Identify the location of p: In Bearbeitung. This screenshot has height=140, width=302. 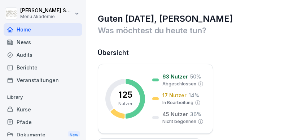
(178, 102).